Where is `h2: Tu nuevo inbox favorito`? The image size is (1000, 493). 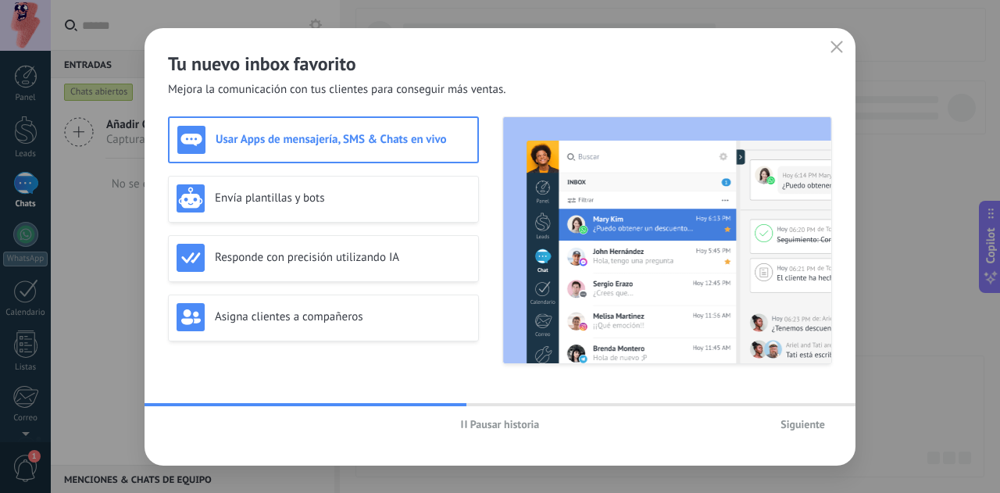 h2: Tu nuevo inbox favorito is located at coordinates (500, 63).